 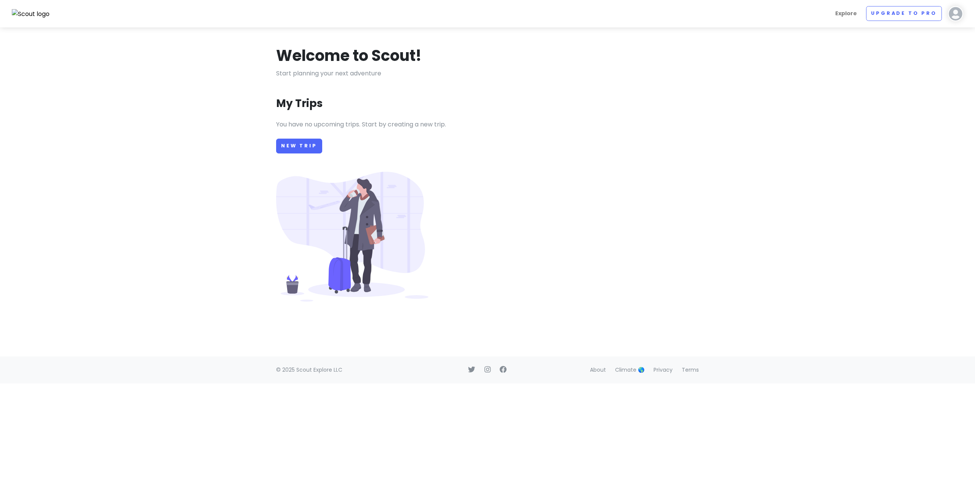 What do you see at coordinates (31, 14) in the screenshot?
I see `img: Scout logo` at bounding box center [31, 14].